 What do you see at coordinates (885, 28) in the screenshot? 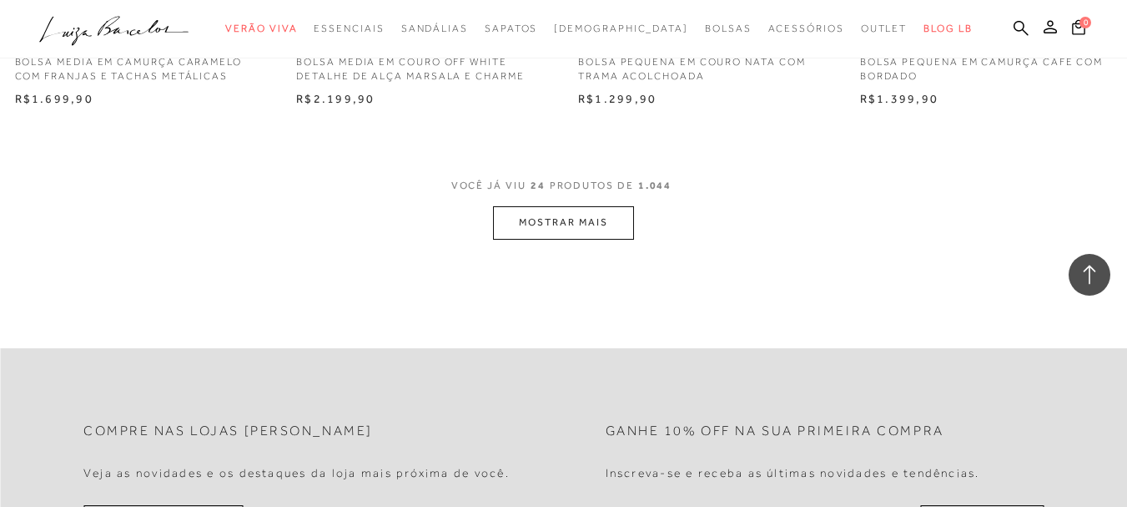
I see `span: Outlet` at bounding box center [885, 28].